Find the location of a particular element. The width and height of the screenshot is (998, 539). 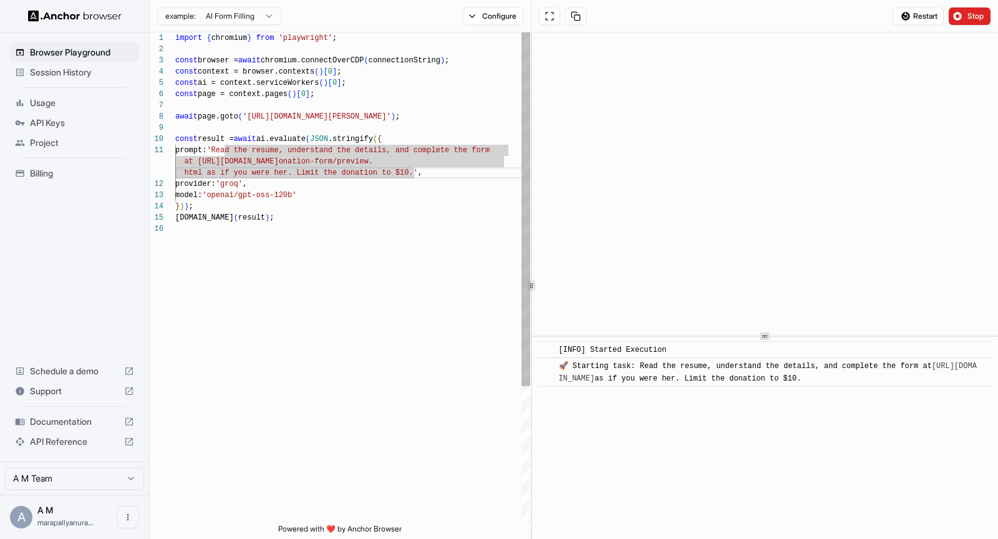

span: ai = context.serviceWorkers is located at coordinates (258, 83).